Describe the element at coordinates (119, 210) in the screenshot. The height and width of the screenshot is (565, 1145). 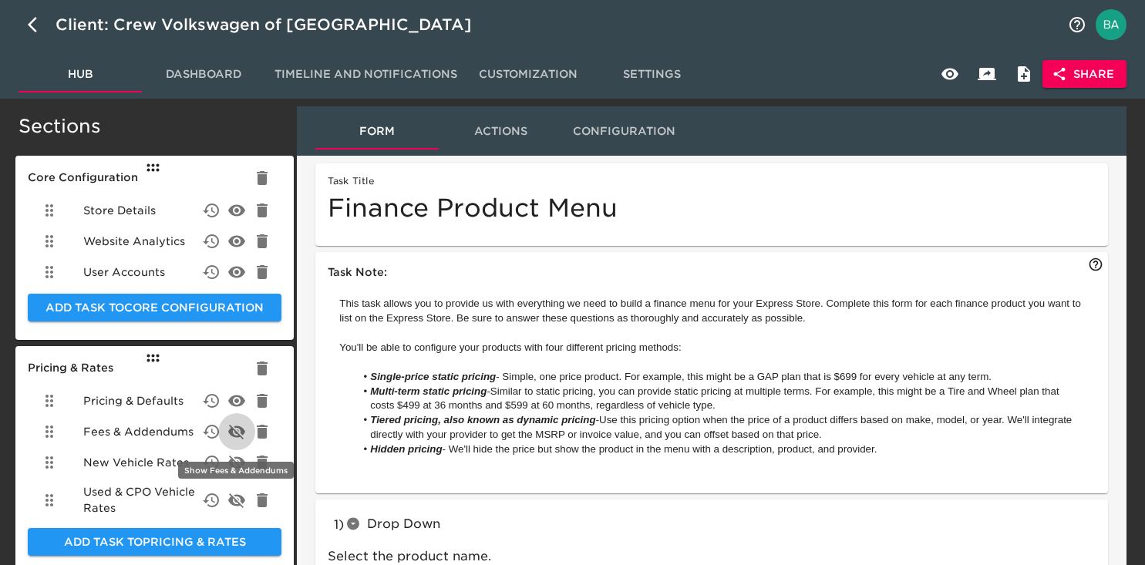
I see `span: Store Details` at that location.